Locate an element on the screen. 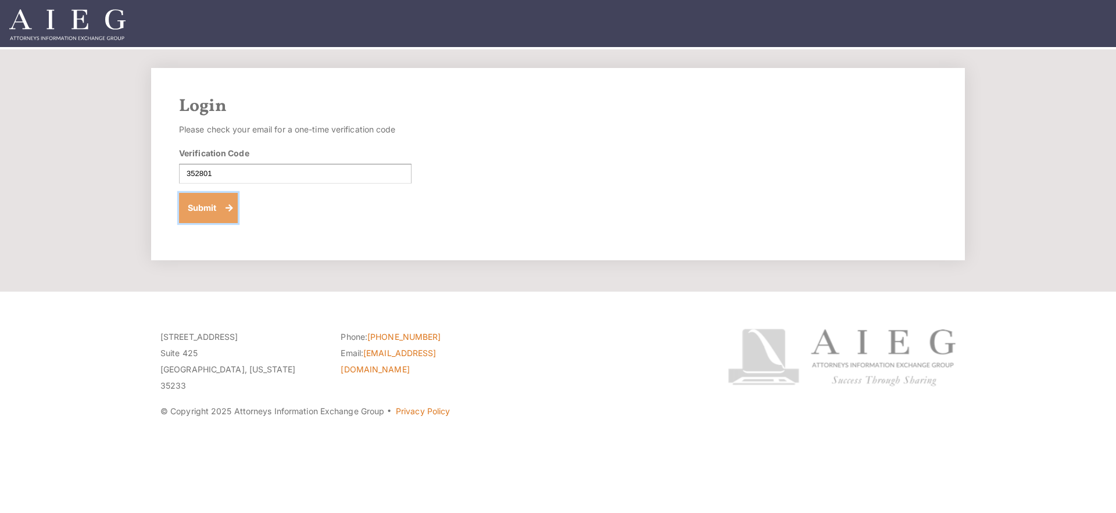 This screenshot has width=1116, height=513. p: © Copyright 2025 Attorneys Information Exchange Group is located at coordinates (422, 412).